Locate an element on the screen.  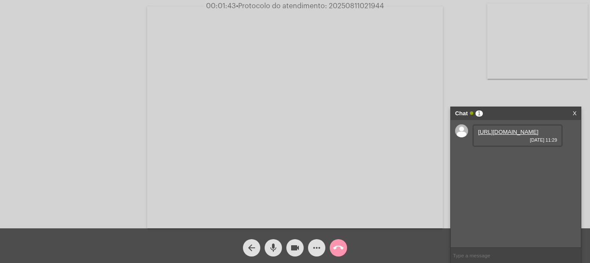
mat-icon: videocam is located at coordinates (295, 248).